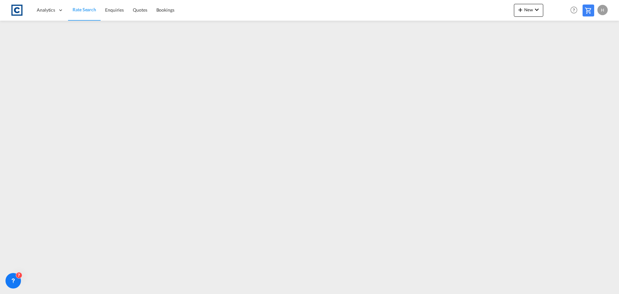 Image resolution: width=619 pixels, height=294 pixels. Describe the element at coordinates (603, 10) in the screenshot. I see `div: H` at that location.